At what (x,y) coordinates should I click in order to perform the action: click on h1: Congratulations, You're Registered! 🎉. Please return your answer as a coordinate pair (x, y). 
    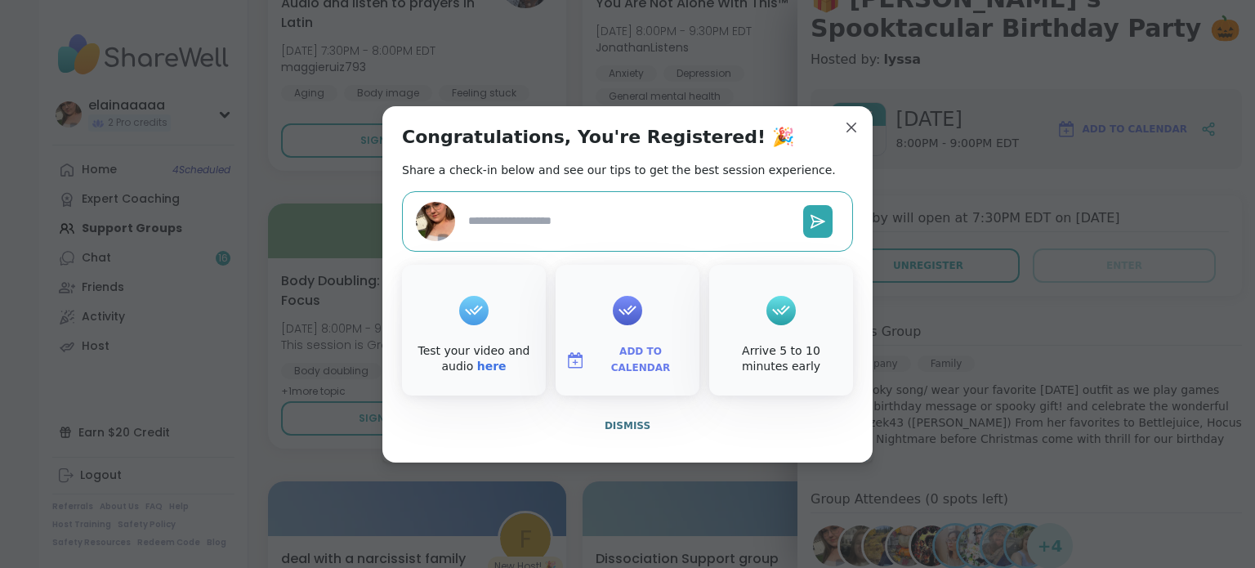
    Looking at the image, I should click on (598, 137).